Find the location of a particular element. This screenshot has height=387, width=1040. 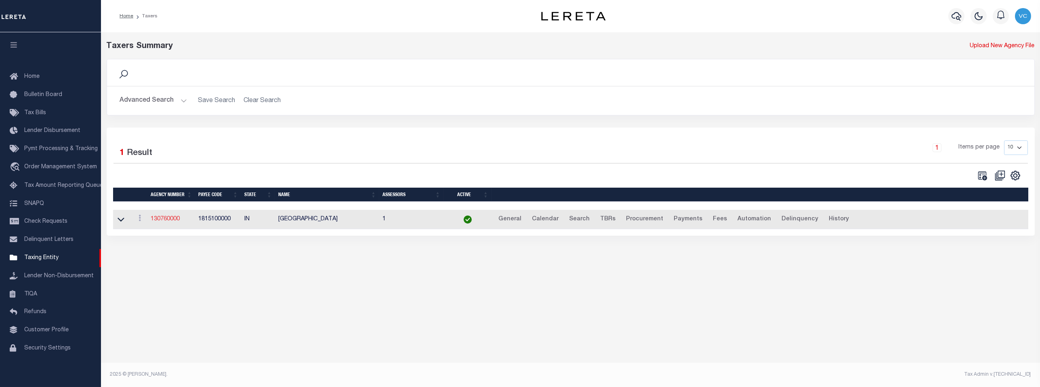

span: TIQA is located at coordinates (31, 294).